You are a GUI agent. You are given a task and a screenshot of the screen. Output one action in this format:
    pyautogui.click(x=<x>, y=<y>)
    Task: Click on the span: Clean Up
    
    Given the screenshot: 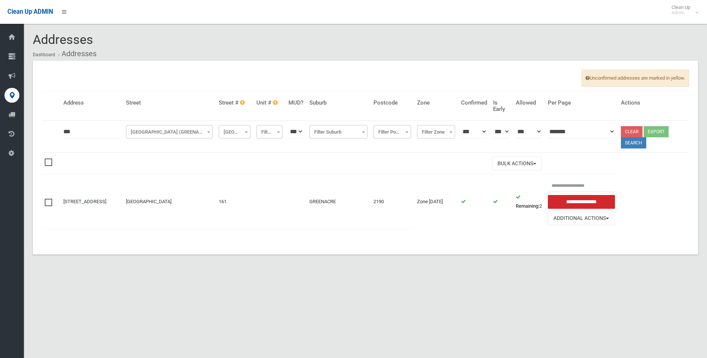 What is the action you would take?
    pyautogui.click(x=682, y=10)
    